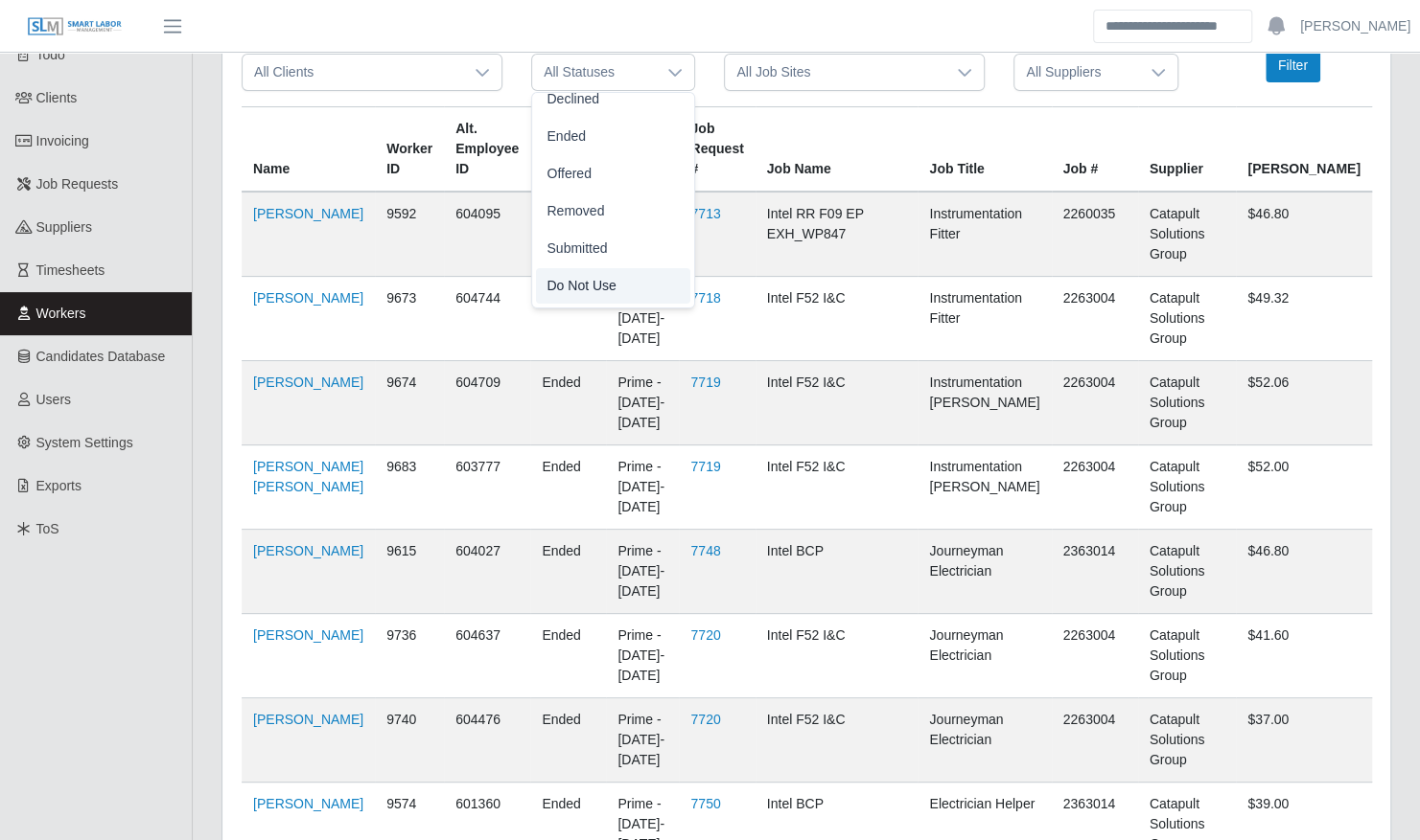 The height and width of the screenshot is (840, 1420). Describe the element at coordinates (409, 149) in the screenshot. I see `th: Worker ID` at that location.